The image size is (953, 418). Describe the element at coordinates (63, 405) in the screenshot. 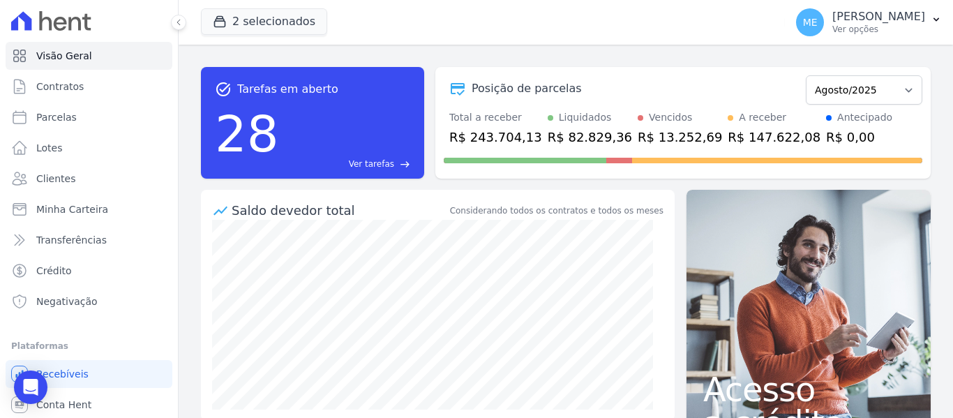

I see `span: Conta Hent` at that location.